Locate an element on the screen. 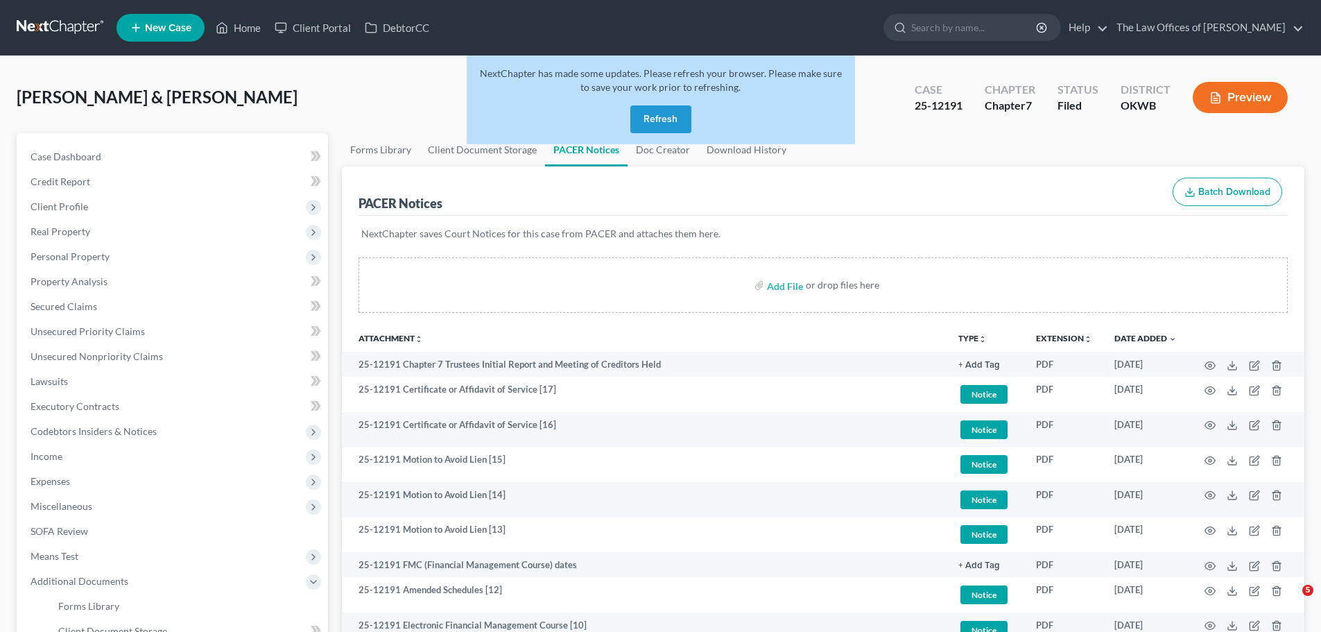 The image size is (1321, 632). div: PACER Notices is located at coordinates (400, 203).